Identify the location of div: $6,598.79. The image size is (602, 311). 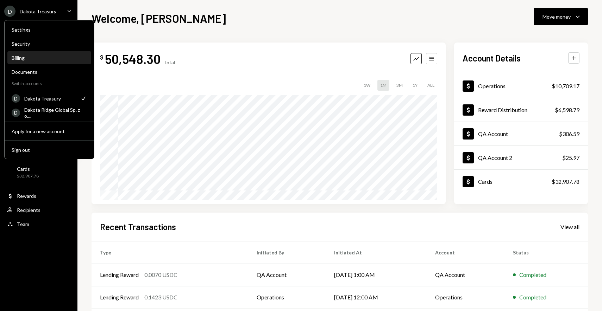
(567, 110).